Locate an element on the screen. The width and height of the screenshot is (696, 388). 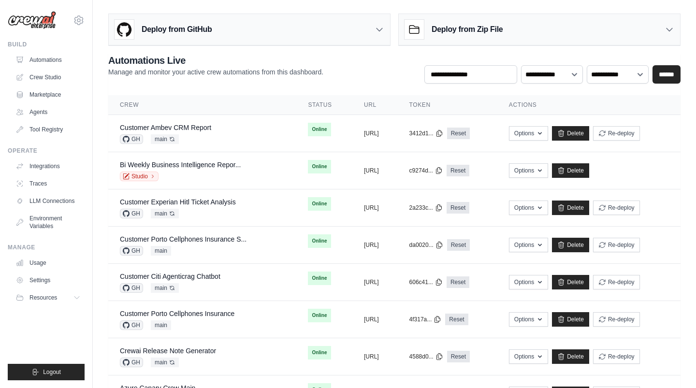
a: Studio is located at coordinates (139, 176).